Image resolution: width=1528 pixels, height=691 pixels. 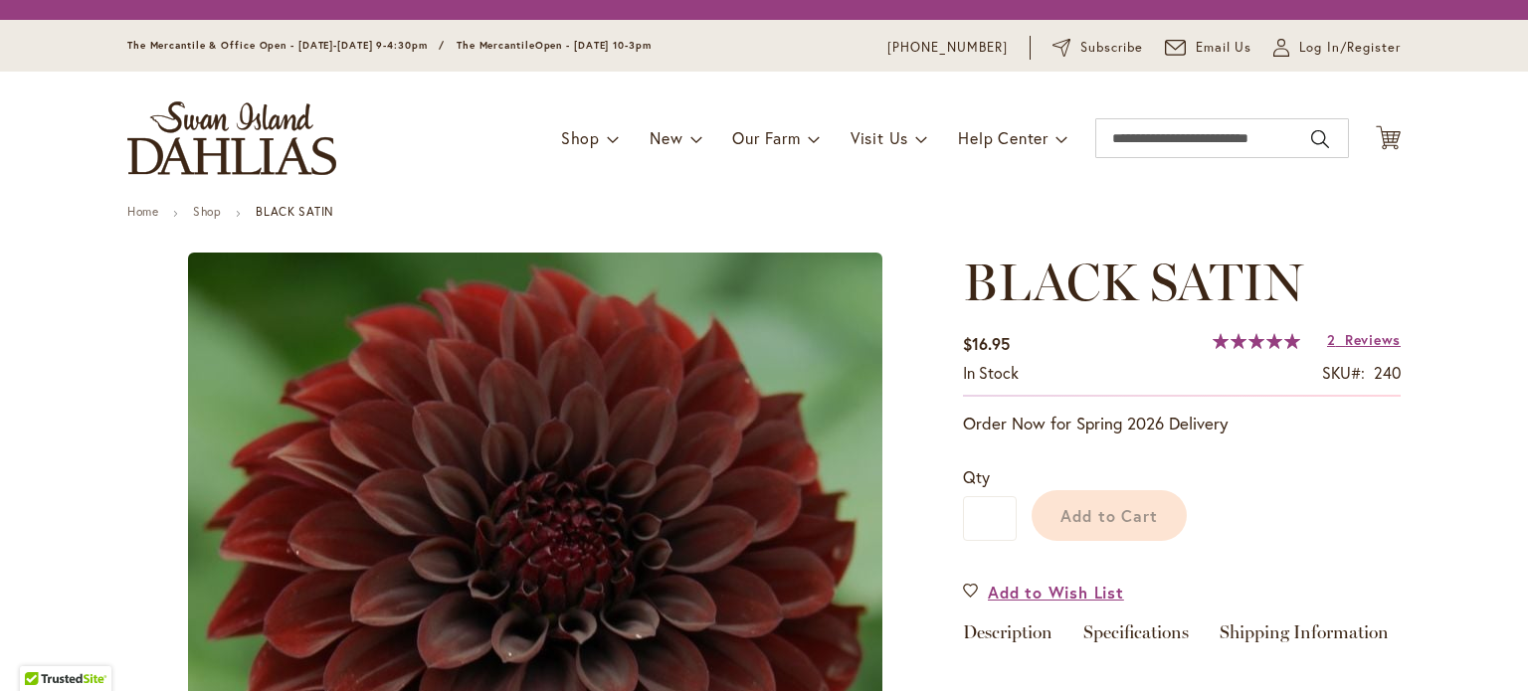 I want to click on strong: BLACK SATIN, so click(x=294, y=211).